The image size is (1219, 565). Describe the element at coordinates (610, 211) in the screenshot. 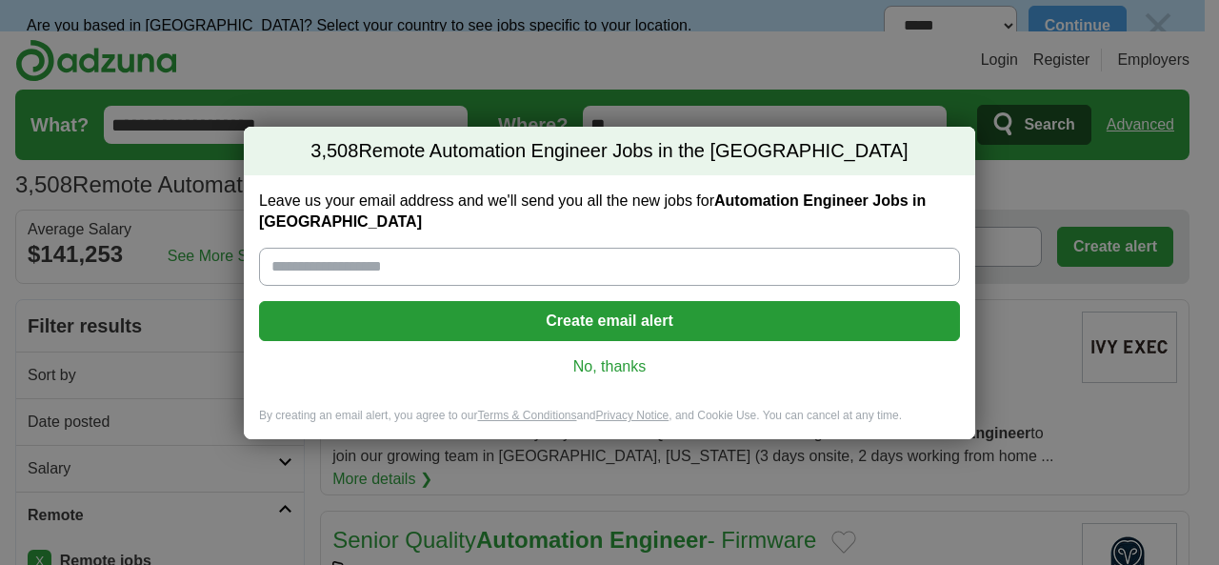

I see `label: Leave us your email address and we'll send you all the new jobs for` at that location.